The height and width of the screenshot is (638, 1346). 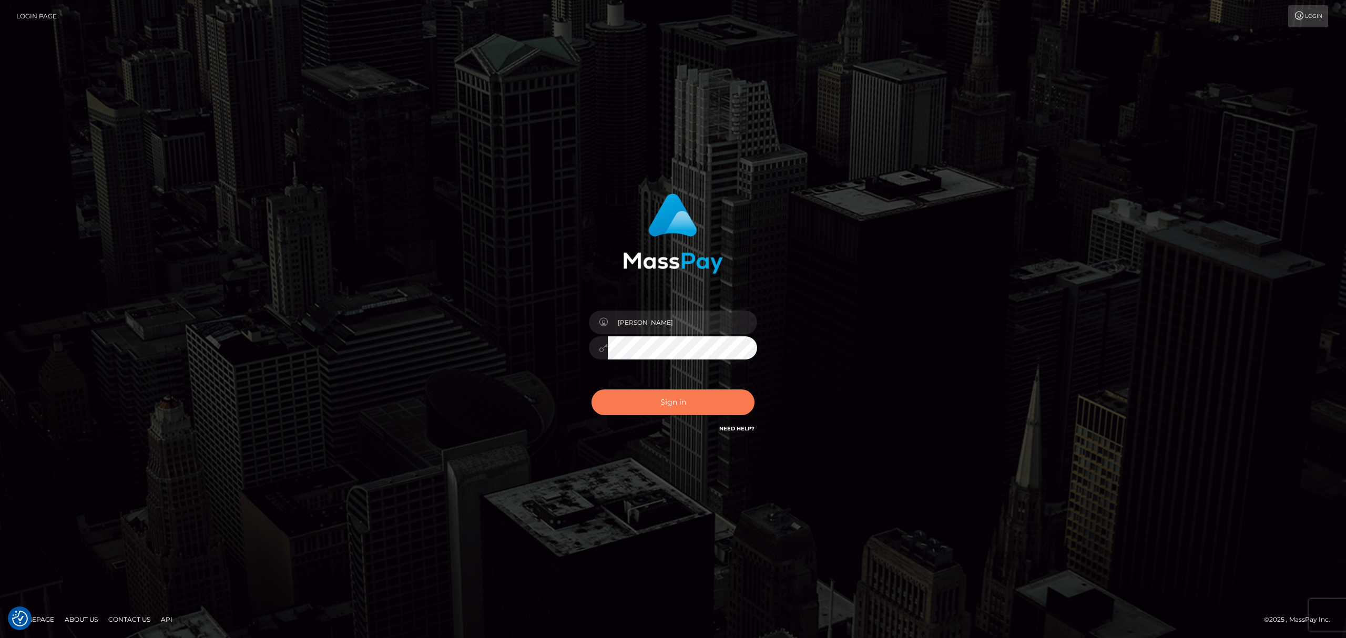 I want to click on a: API, so click(x=167, y=619).